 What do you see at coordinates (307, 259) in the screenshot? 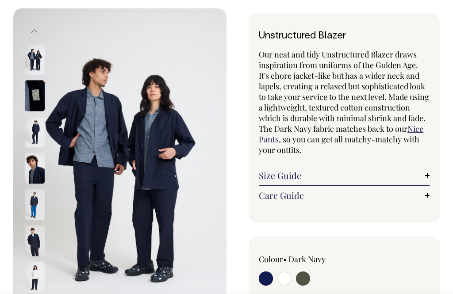
I see `label: Dark Navy` at bounding box center [307, 259].